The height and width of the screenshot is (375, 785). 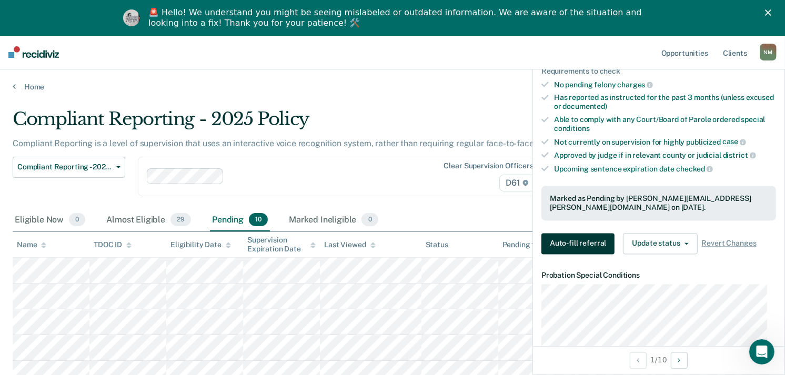 What do you see at coordinates (665, 142) in the screenshot?
I see `div: Not currently on supervision for highly publicized` at bounding box center [665, 142].